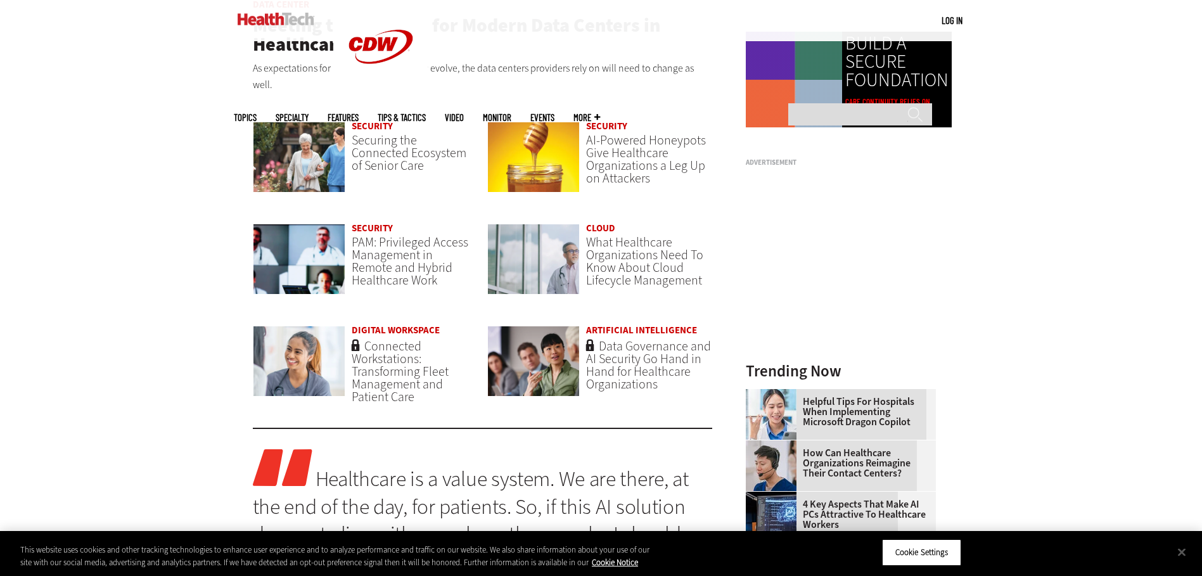 This screenshot has width=1202, height=576. What do you see at coordinates (299, 361) in the screenshot?
I see `img: nurse smiling at patient` at bounding box center [299, 361].